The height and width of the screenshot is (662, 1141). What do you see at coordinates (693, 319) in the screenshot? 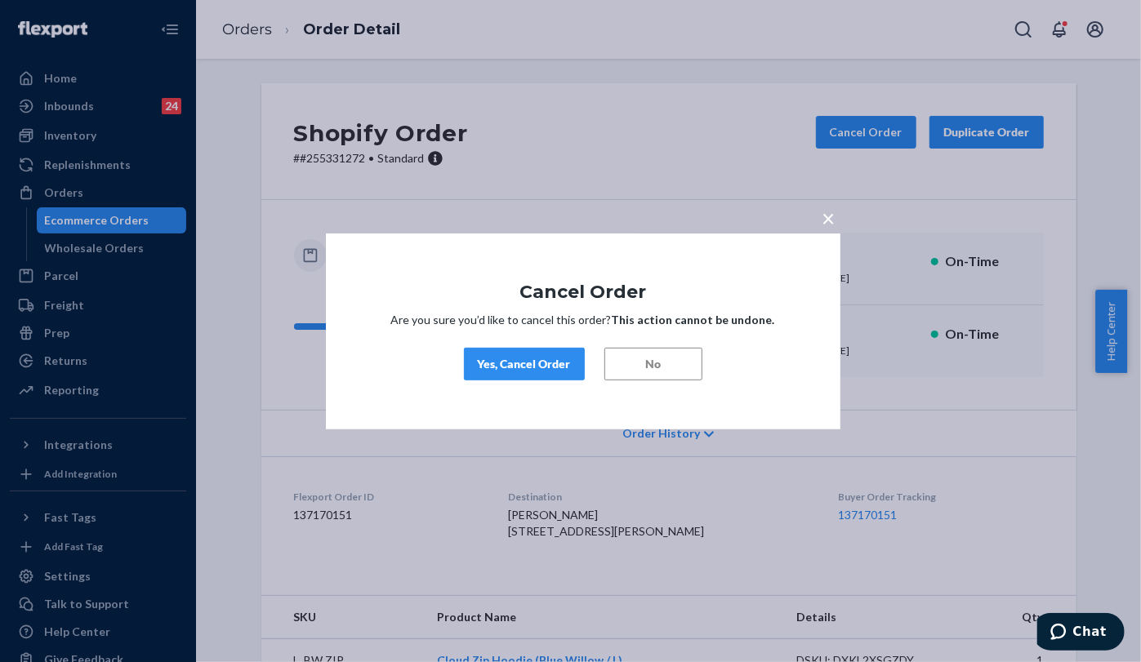
I see `strong: This action cannot be undone.` at bounding box center [693, 319].